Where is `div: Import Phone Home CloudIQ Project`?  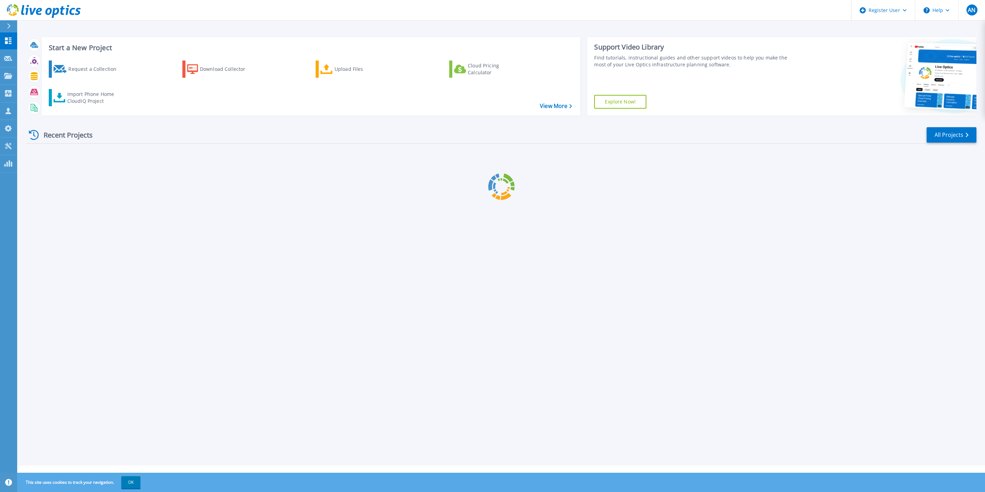
div: Import Phone Home CloudIQ Project is located at coordinates (94, 98).